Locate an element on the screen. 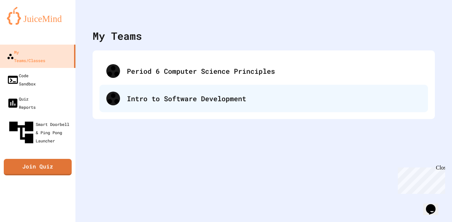 This screenshot has height=222, width=452. a: Join Quiz is located at coordinates (38, 167).